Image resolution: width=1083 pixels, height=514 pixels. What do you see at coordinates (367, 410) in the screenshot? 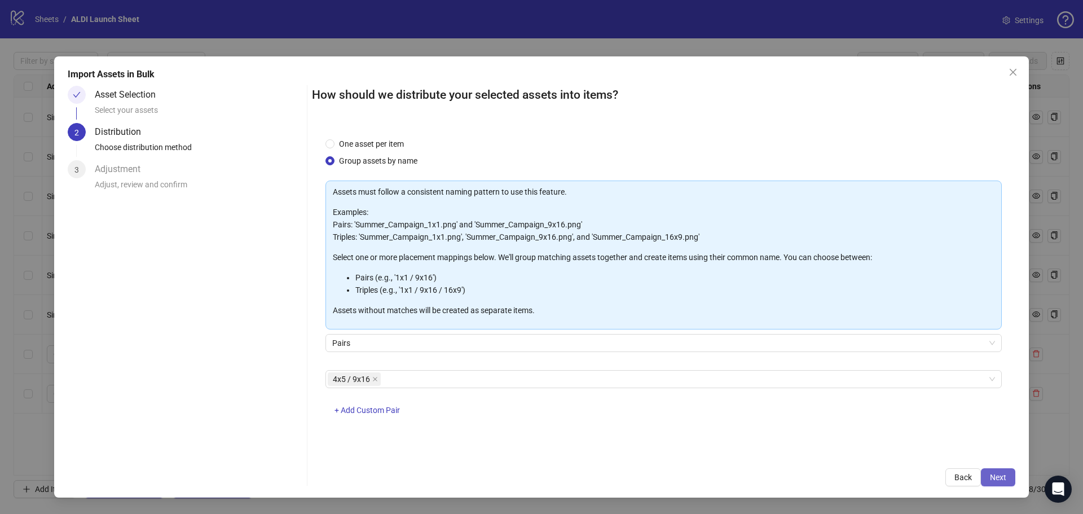
I see `span: + Add Custom Pair` at bounding box center [367, 410].